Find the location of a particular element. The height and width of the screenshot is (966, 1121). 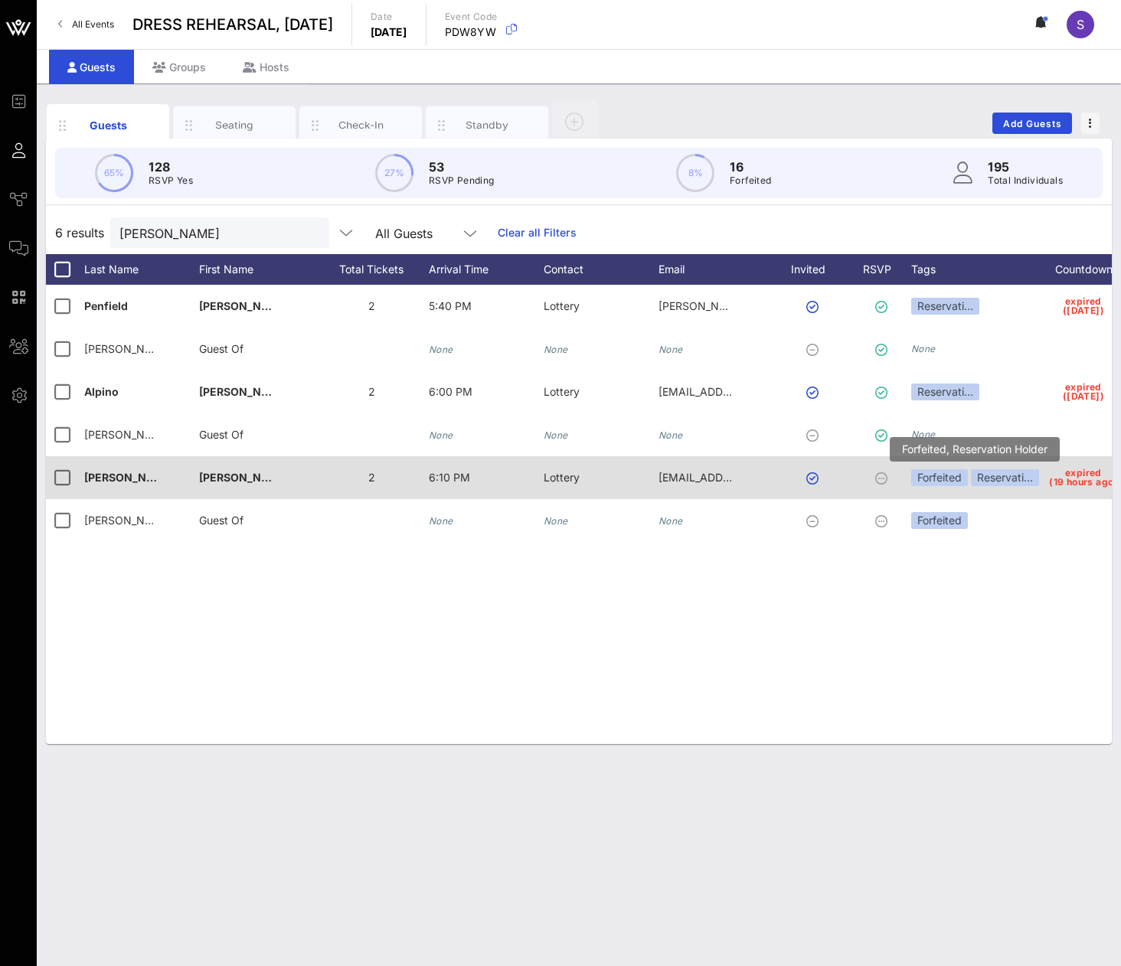

div: Contact is located at coordinates (601, 270).